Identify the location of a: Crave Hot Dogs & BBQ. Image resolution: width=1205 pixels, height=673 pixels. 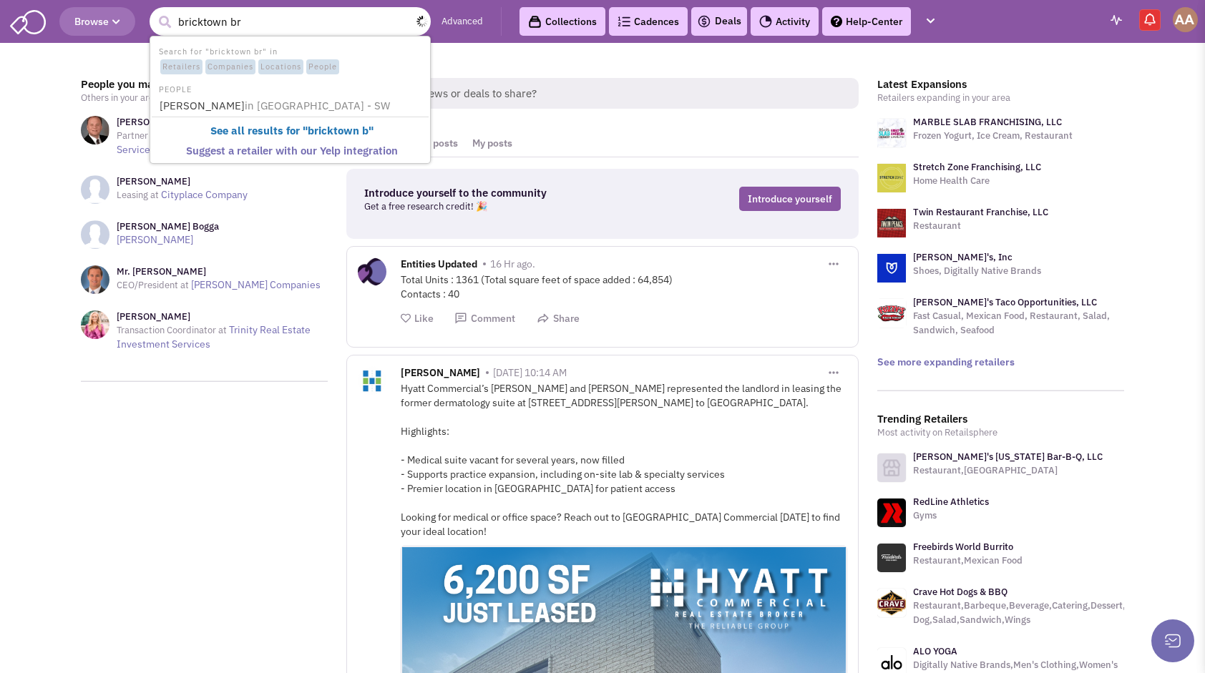
(960, 592).